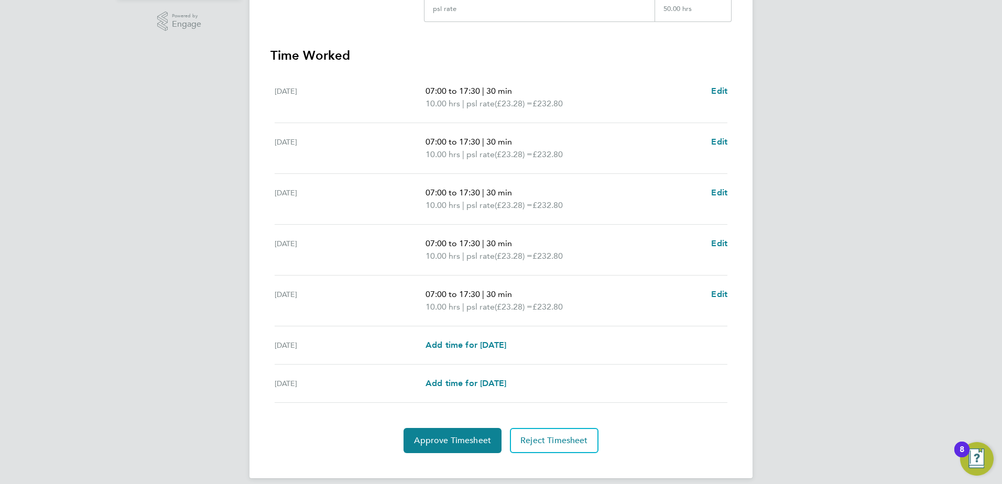  What do you see at coordinates (554, 441) in the screenshot?
I see `button: Reject Timesheet` at bounding box center [554, 441].